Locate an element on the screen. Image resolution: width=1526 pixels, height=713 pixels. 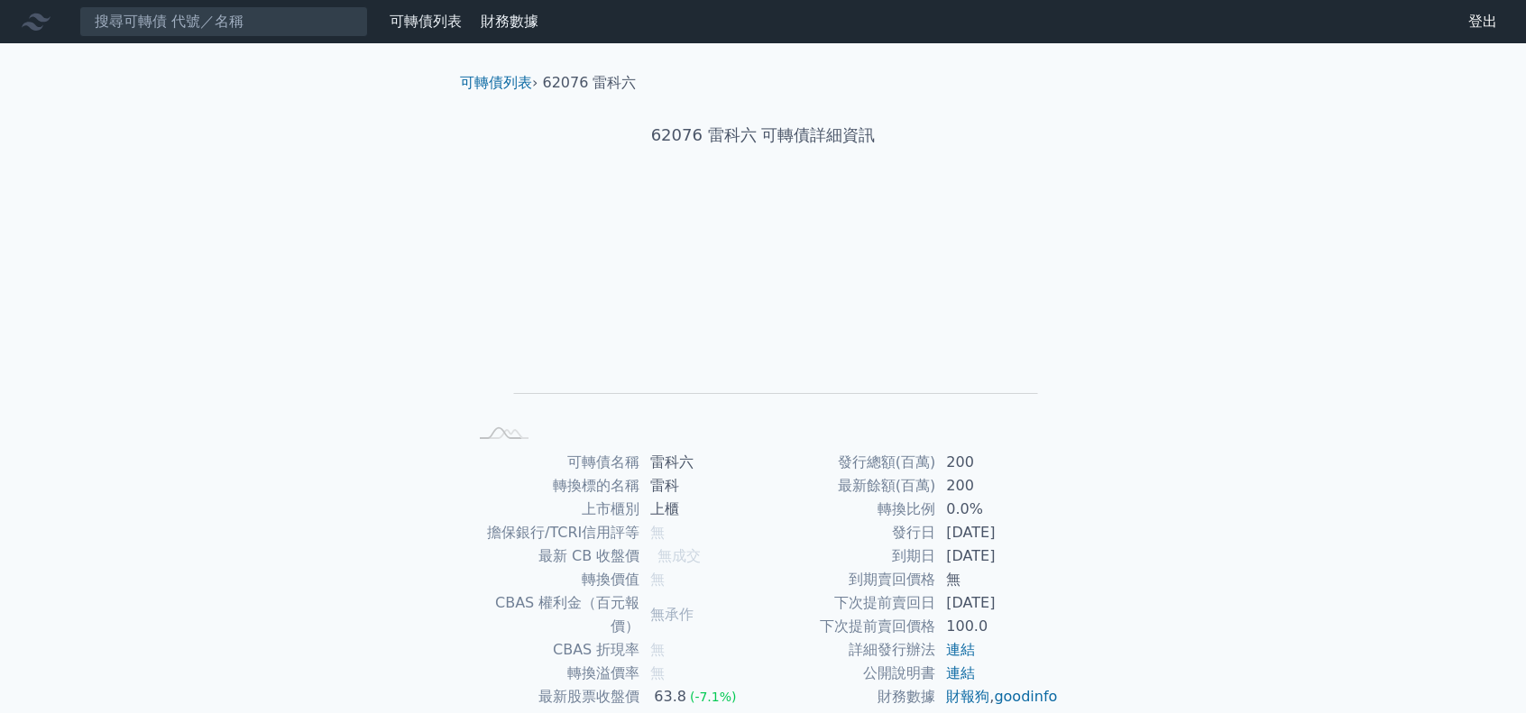
td: 可轉債名稱 is located at coordinates (553, 463).